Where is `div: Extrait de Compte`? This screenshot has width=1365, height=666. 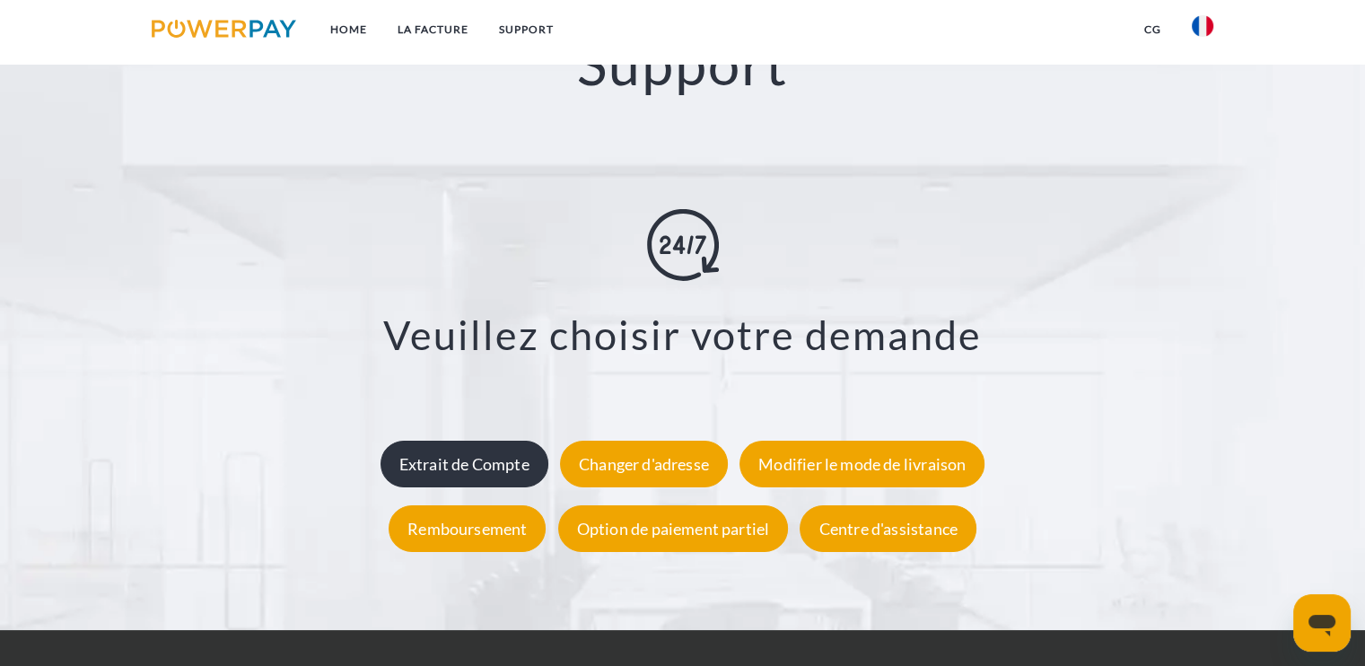
div: Extrait de Compte is located at coordinates (464, 463).